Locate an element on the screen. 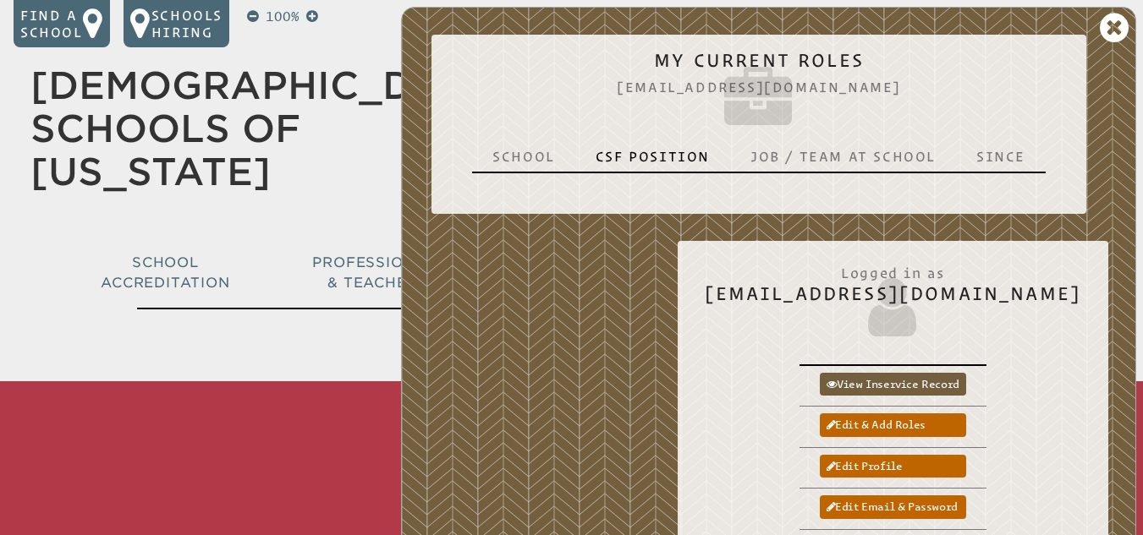 The image size is (1143, 535). a: Edit & add roles is located at coordinates (892, 425).